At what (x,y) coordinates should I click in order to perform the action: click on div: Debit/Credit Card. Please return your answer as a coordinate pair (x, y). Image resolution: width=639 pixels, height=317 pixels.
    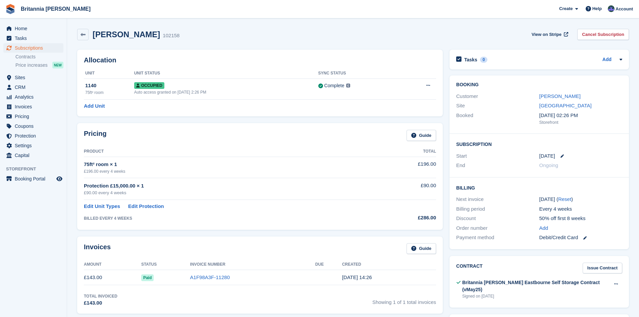
    Looking at the image, I should click on (581, 237).